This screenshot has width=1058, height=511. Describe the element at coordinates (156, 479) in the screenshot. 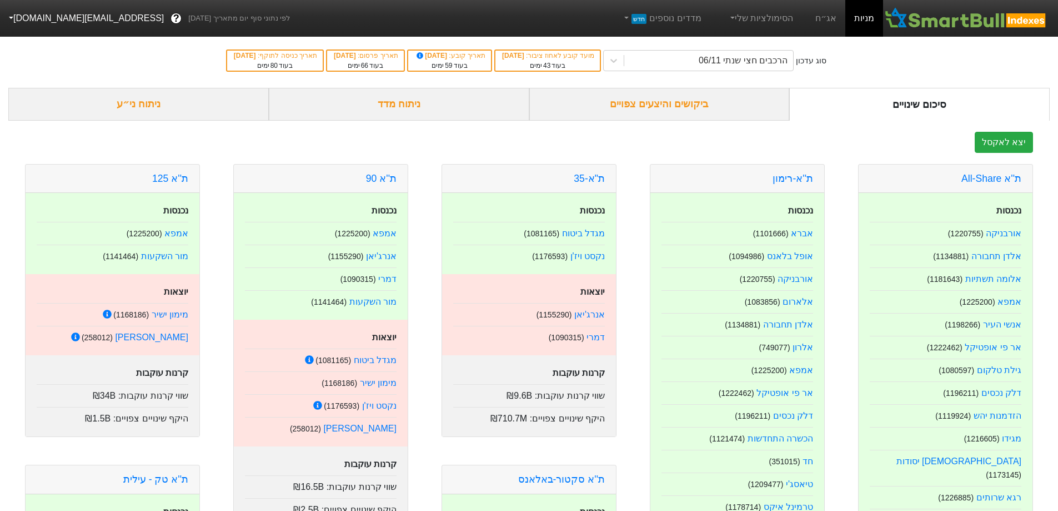

I see `a: ת''א טק - עילית` at that location.